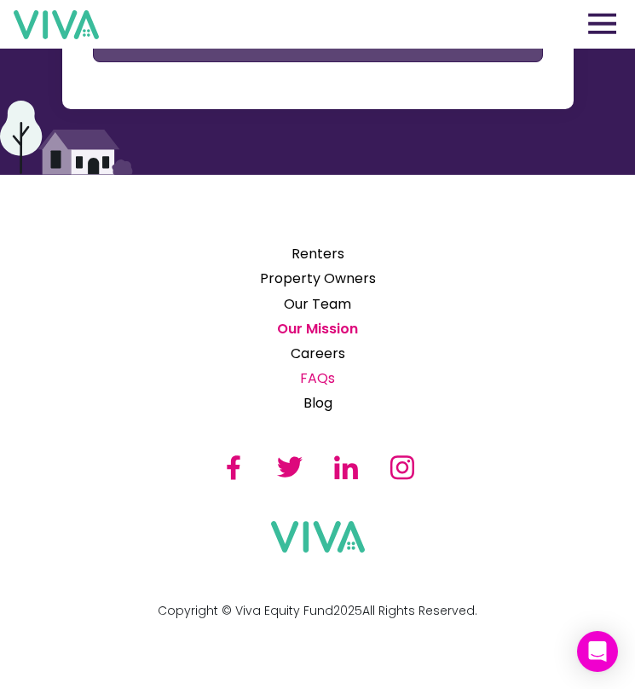 The height and width of the screenshot is (689, 635). Describe the element at coordinates (318, 328) in the screenshot. I see `a: Our Mission` at that location.